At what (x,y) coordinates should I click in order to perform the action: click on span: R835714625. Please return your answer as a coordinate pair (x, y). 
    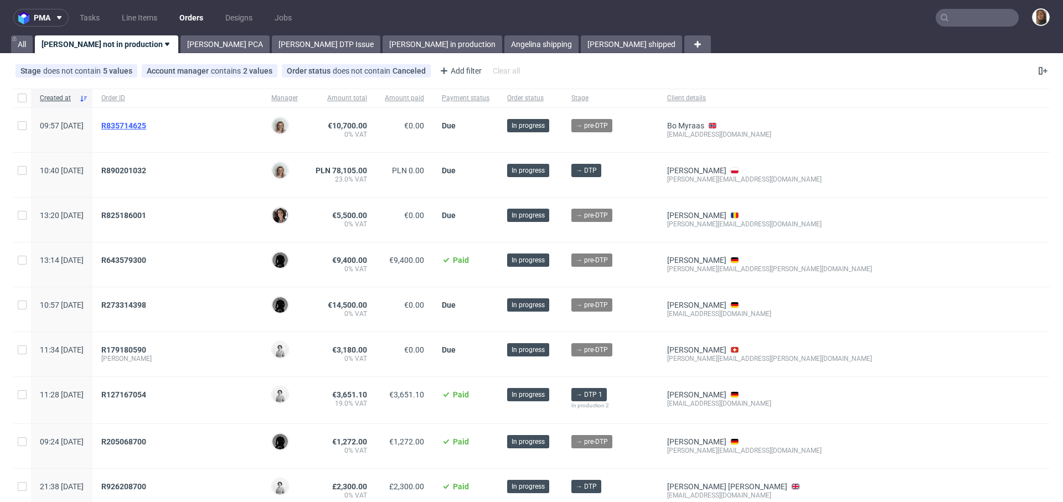
    Looking at the image, I should click on (123, 126).